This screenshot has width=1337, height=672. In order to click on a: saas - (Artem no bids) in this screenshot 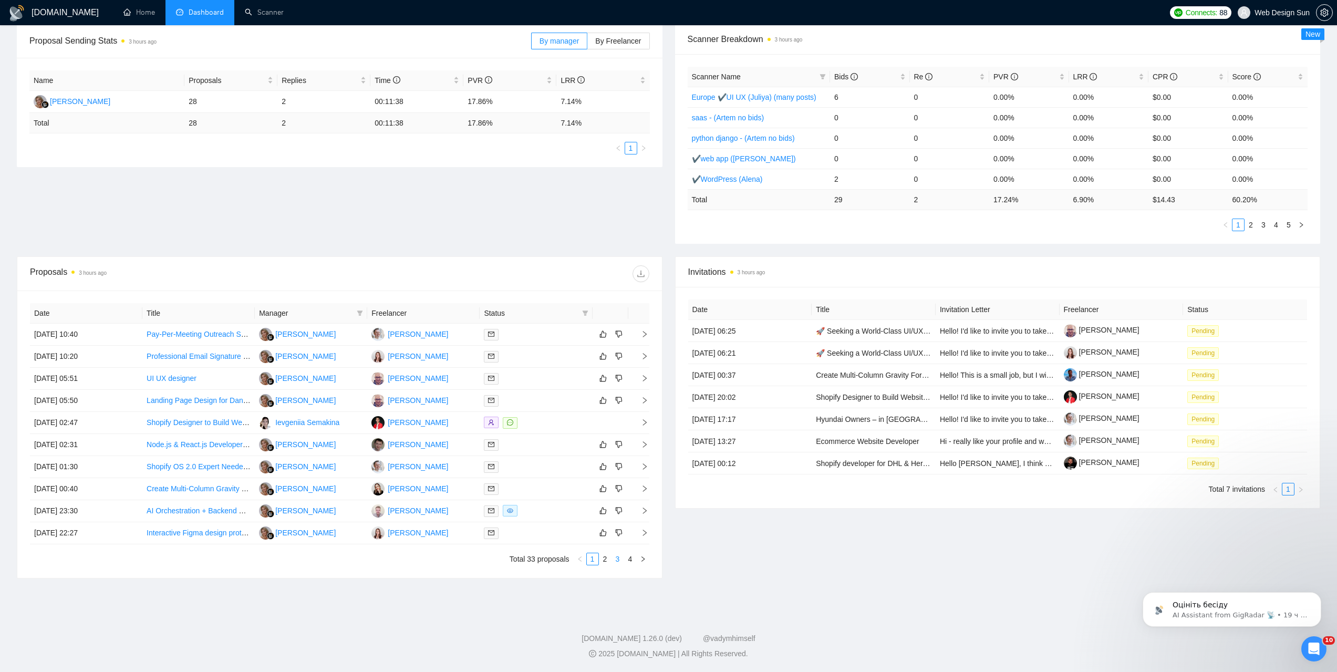, I will do `click(728, 118)`.